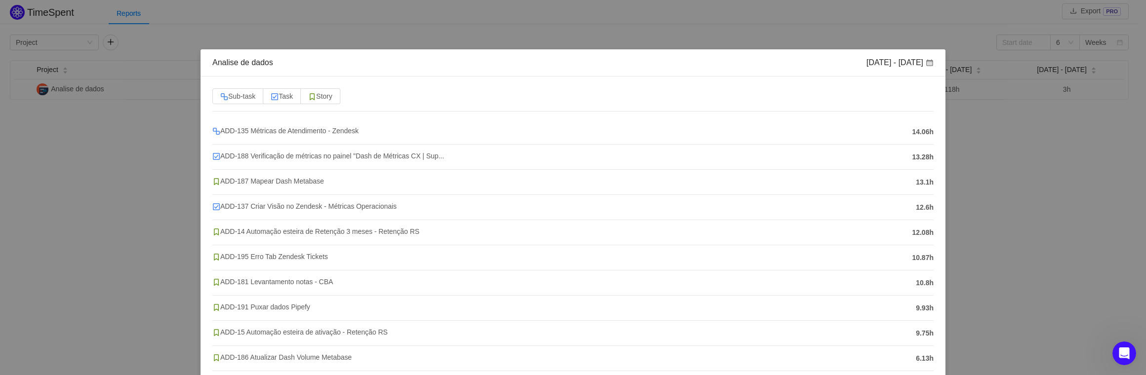 Image resolution: width=1146 pixels, height=375 pixels. Describe the element at coordinates (922, 233) in the screenshot. I see `span: 12.08h` at that location.